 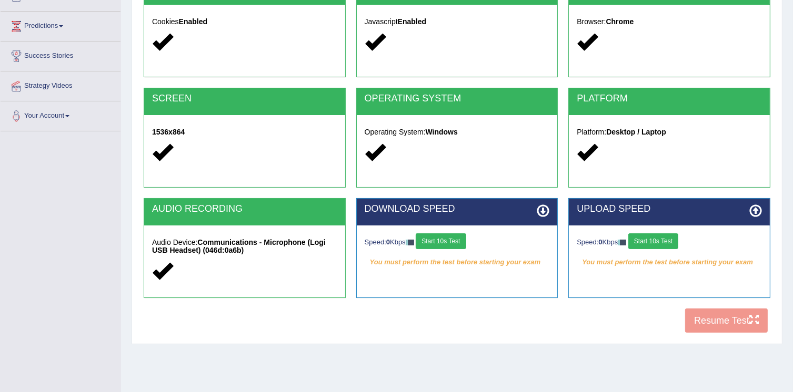 What do you see at coordinates (457, 22) in the screenshot?
I see `h5: Javascript` at bounding box center [457, 22].